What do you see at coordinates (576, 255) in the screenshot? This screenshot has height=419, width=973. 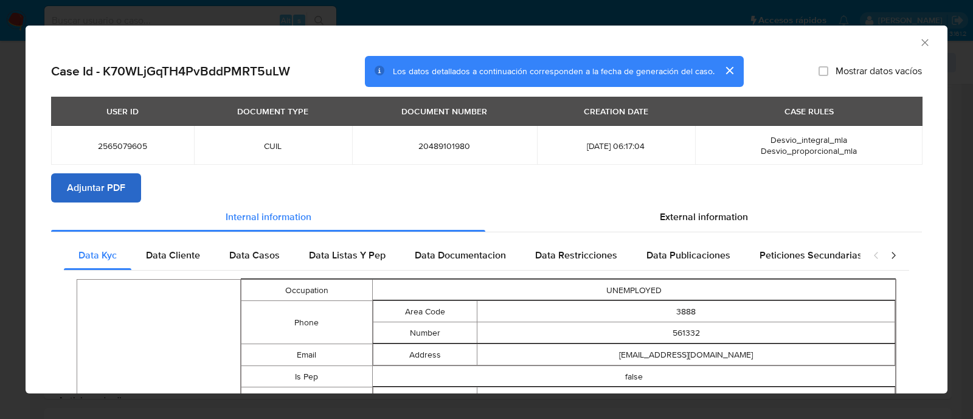 I see `span: Data Restricciones` at bounding box center [576, 255].